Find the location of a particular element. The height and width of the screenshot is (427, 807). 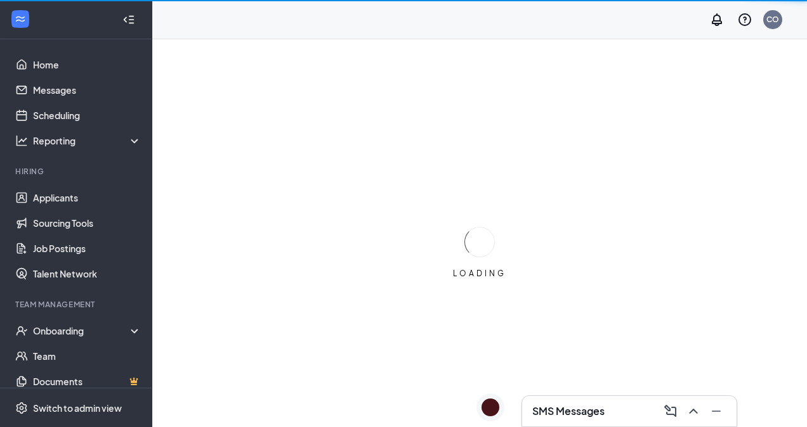

div: Onboarding is located at coordinates (82, 331).